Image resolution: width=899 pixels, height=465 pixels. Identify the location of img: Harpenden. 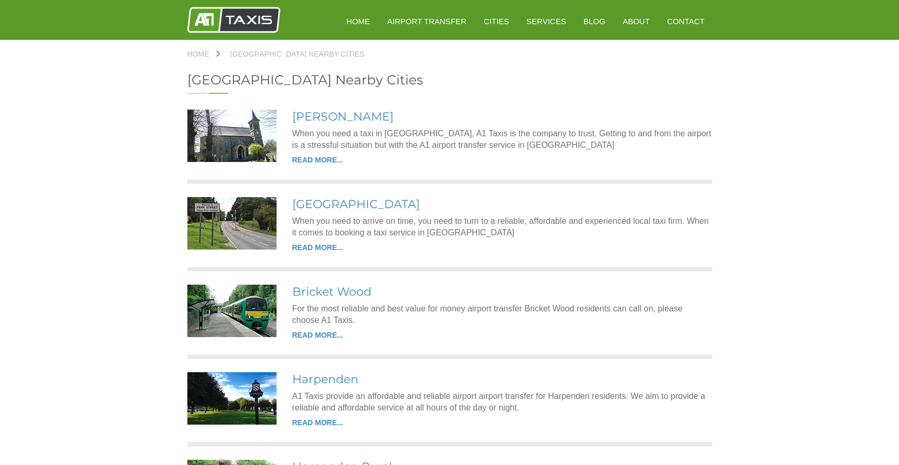
(232, 399).